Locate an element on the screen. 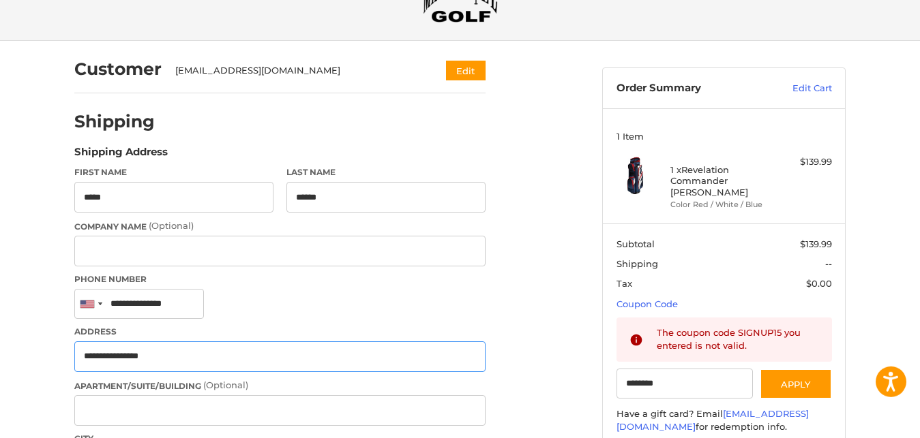 This screenshot has height=438, width=920. button: Edit is located at coordinates (466, 70).